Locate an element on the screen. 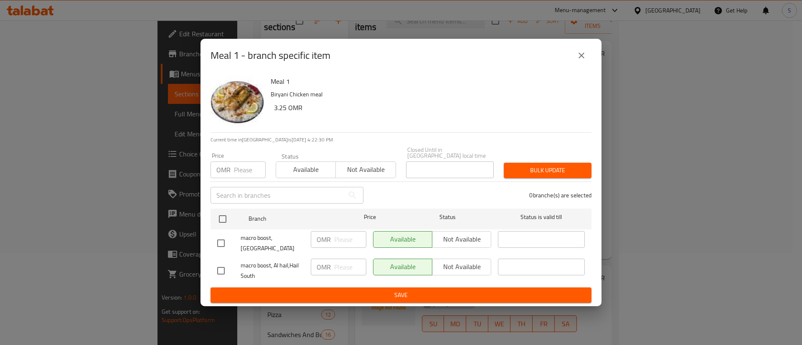  button: Bulk update is located at coordinates (547, 170).